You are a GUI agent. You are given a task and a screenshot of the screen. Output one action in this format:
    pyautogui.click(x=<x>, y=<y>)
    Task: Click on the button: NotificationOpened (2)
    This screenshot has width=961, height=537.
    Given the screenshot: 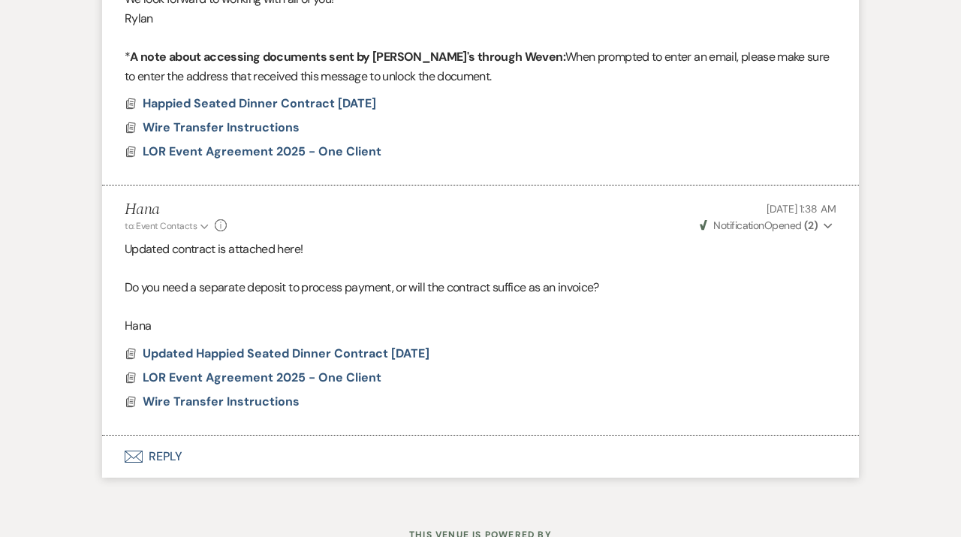 What is the action you would take?
    pyautogui.click(x=766, y=225)
    